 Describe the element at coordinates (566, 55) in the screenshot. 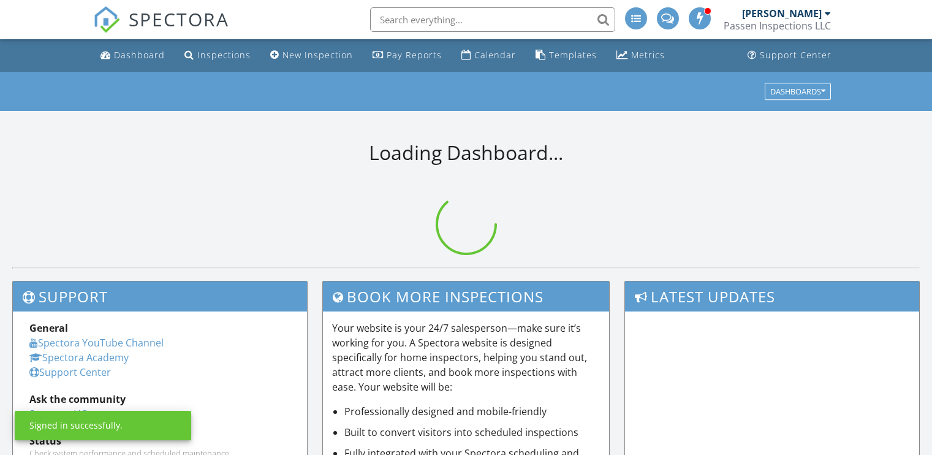

I see `a: Templates` at that location.